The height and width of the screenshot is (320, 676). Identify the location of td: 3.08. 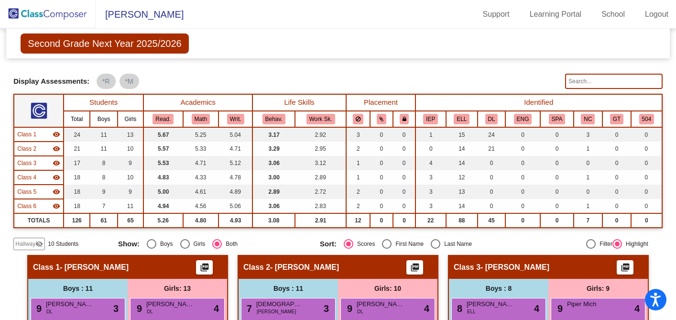
(274, 220).